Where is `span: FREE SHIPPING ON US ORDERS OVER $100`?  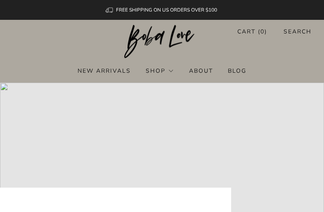
span: FREE SHIPPING ON US ORDERS OVER $100 is located at coordinates (166, 10).